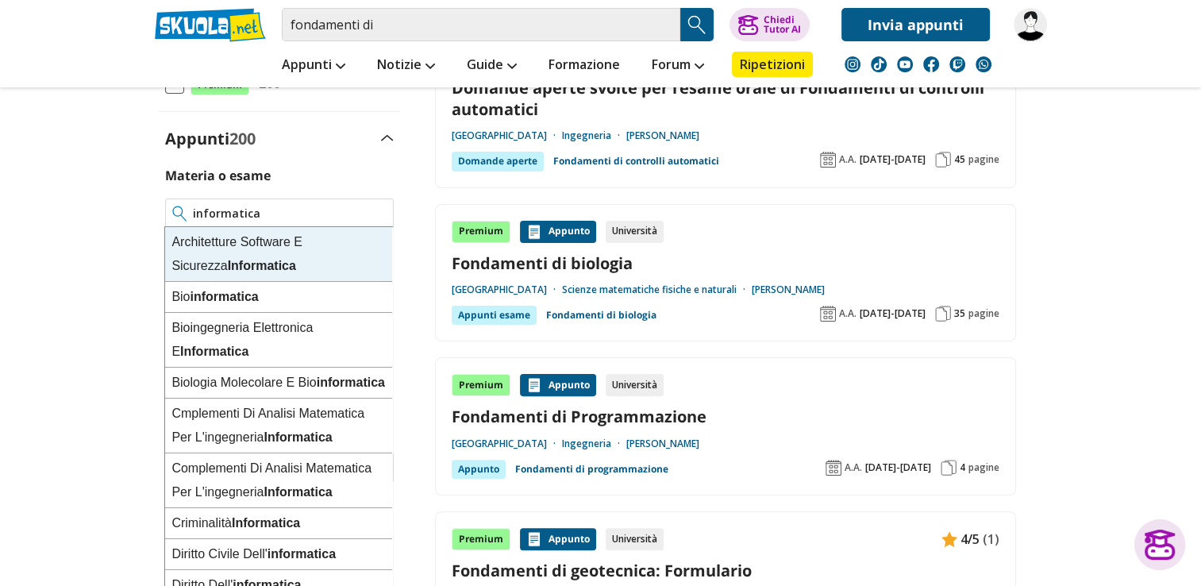 This screenshot has height=586, width=1201. I want to click on div: Architetture Software E Sicurezza, so click(279, 254).